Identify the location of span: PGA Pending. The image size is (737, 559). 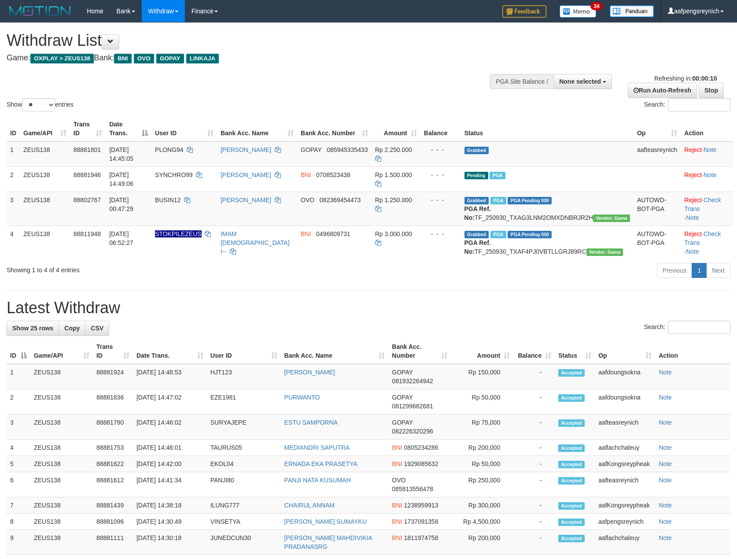
(530, 200).